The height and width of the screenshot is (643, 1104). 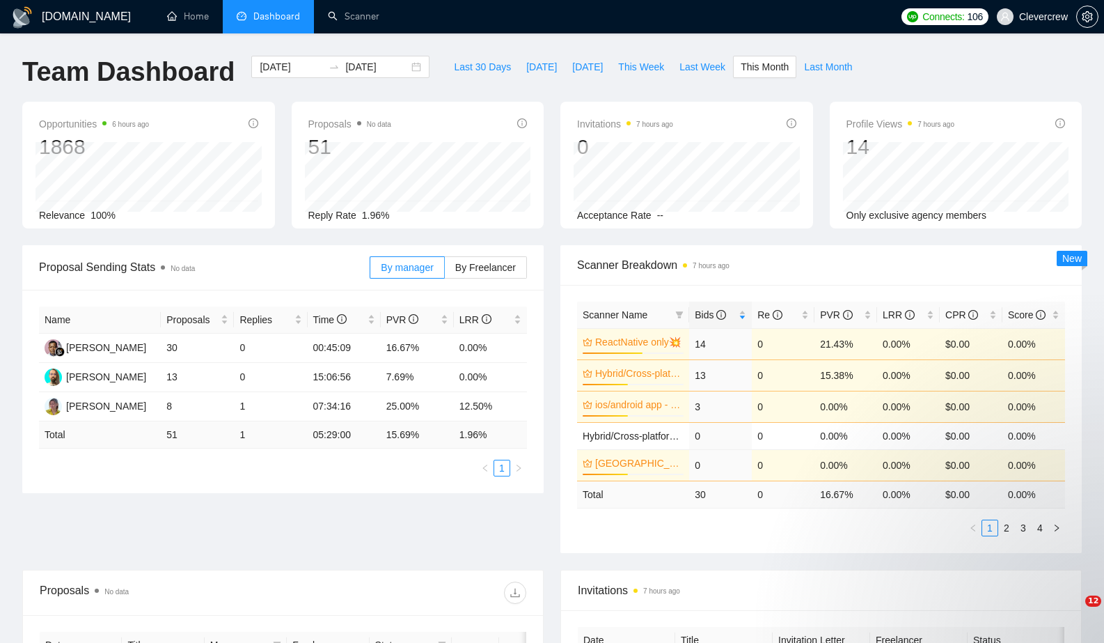 What do you see at coordinates (1005, 17) in the screenshot?
I see `span: user` at bounding box center [1005, 17].